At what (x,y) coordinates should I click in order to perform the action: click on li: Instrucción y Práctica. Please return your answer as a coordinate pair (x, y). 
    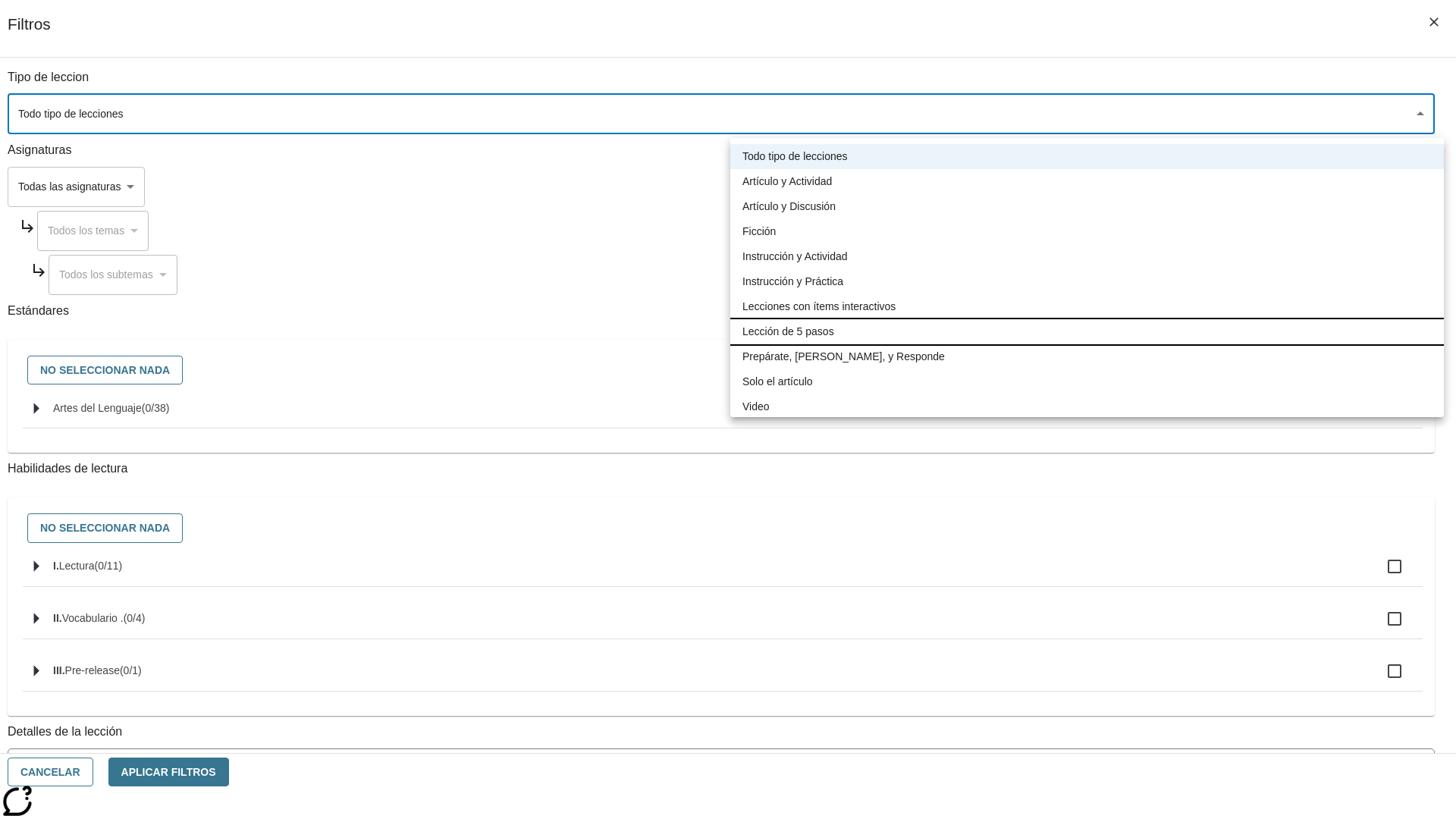
    Looking at the image, I should click on (1087, 282).